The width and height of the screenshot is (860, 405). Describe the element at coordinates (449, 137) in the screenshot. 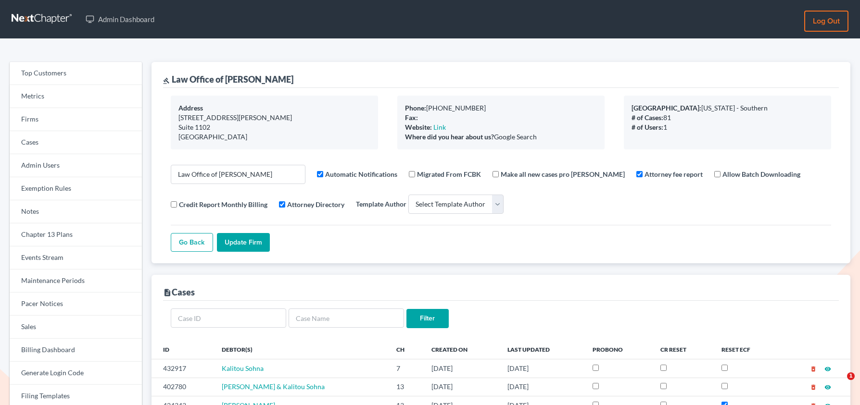

I see `b: Where did you hear about us?` at that location.